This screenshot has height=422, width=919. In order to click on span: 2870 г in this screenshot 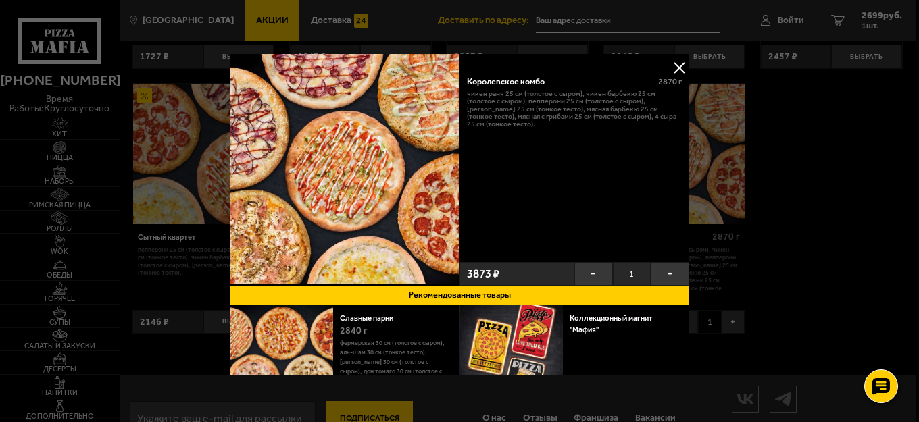, I will do `click(670, 81)`.